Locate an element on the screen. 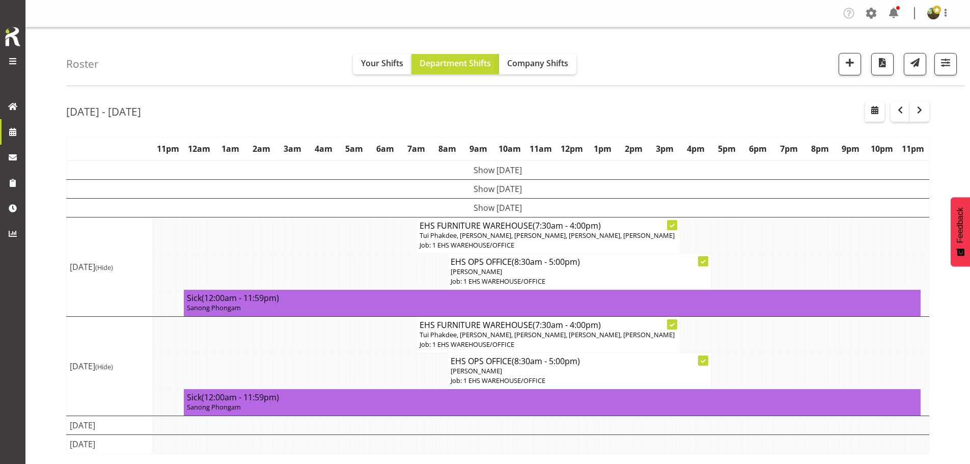  th: 7pm is located at coordinates (788, 149).